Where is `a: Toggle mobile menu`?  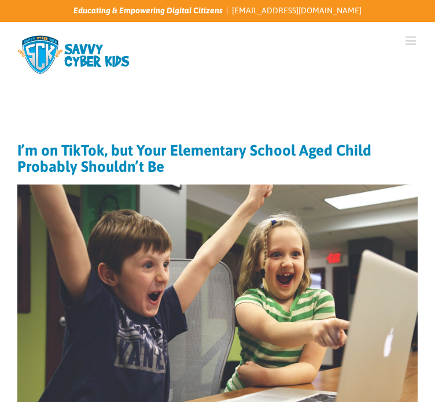 a: Toggle mobile menu is located at coordinates (412, 41).